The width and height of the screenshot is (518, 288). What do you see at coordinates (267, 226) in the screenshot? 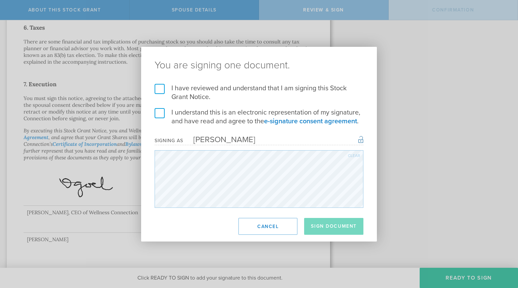
I see `button: Cancel` at bounding box center [267, 226].